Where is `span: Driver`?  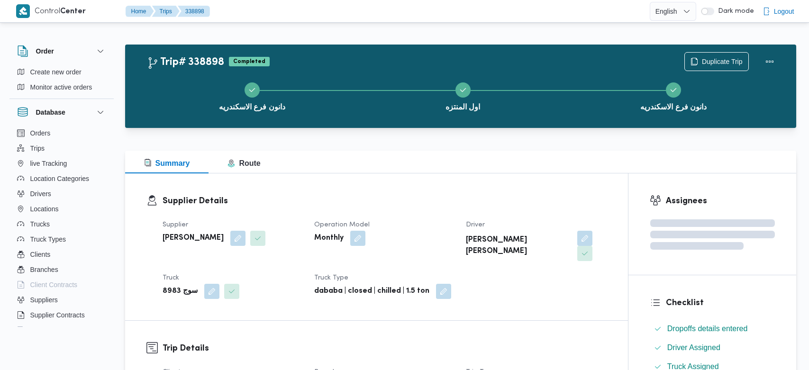 span: Driver is located at coordinates (475, 225).